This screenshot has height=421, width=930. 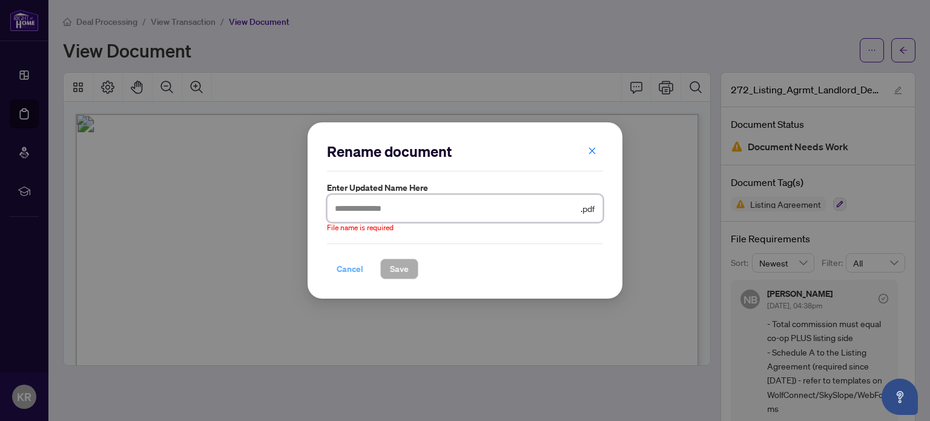 I want to click on span: .pdf, so click(x=587, y=208).